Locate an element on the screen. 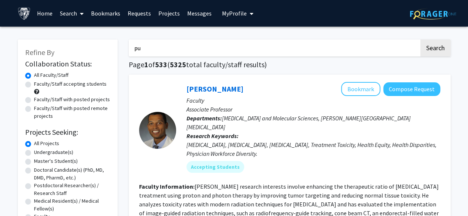 The width and height of the screenshot is (468, 216). label: Master's Student(s) is located at coordinates (56, 161).